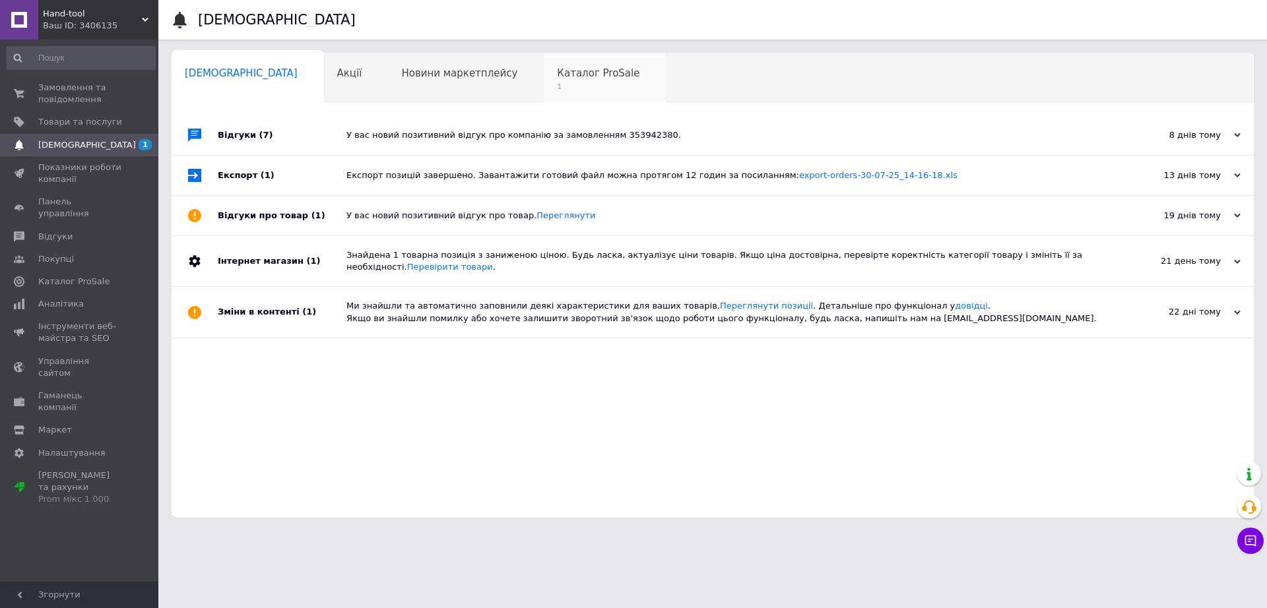  Describe the element at coordinates (80, 368) in the screenshot. I see `span: Управління сайтом` at that location.